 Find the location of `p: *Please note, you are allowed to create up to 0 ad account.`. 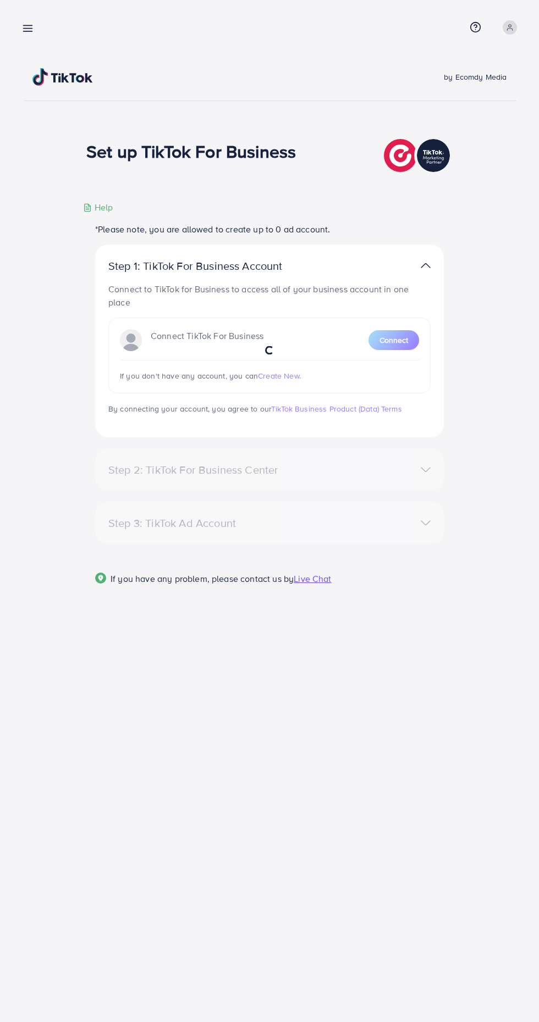

p: *Please note, you are allowed to create up to 0 ad account. is located at coordinates (269, 229).